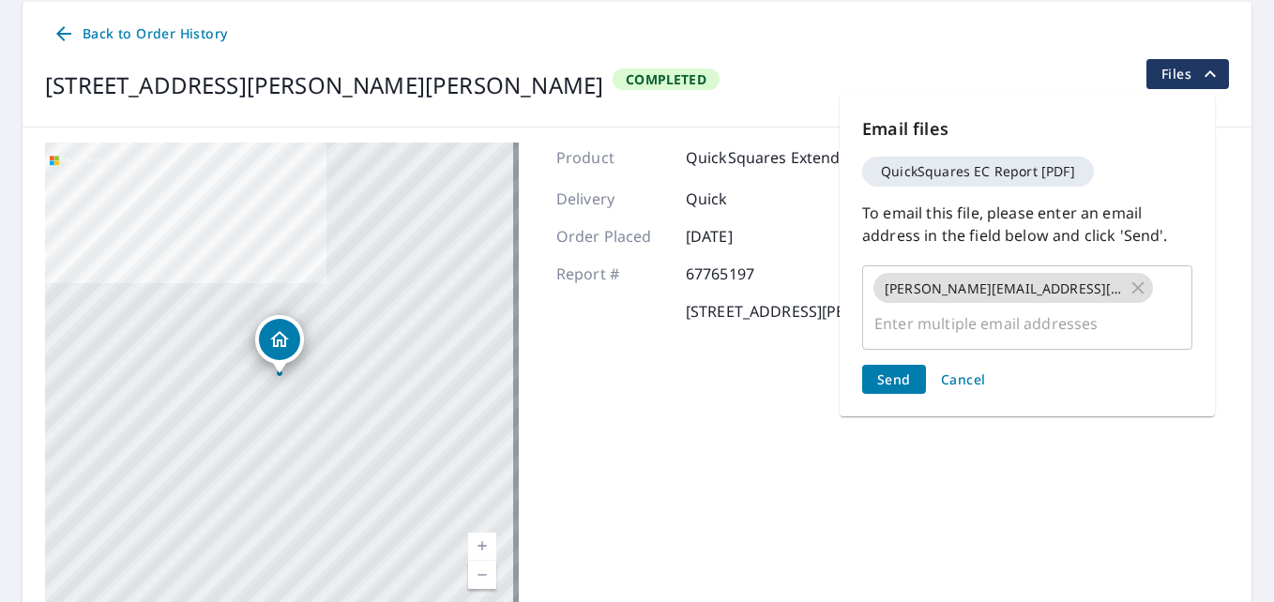 The height and width of the screenshot is (602, 1274). I want to click on span: Completed, so click(666, 79).